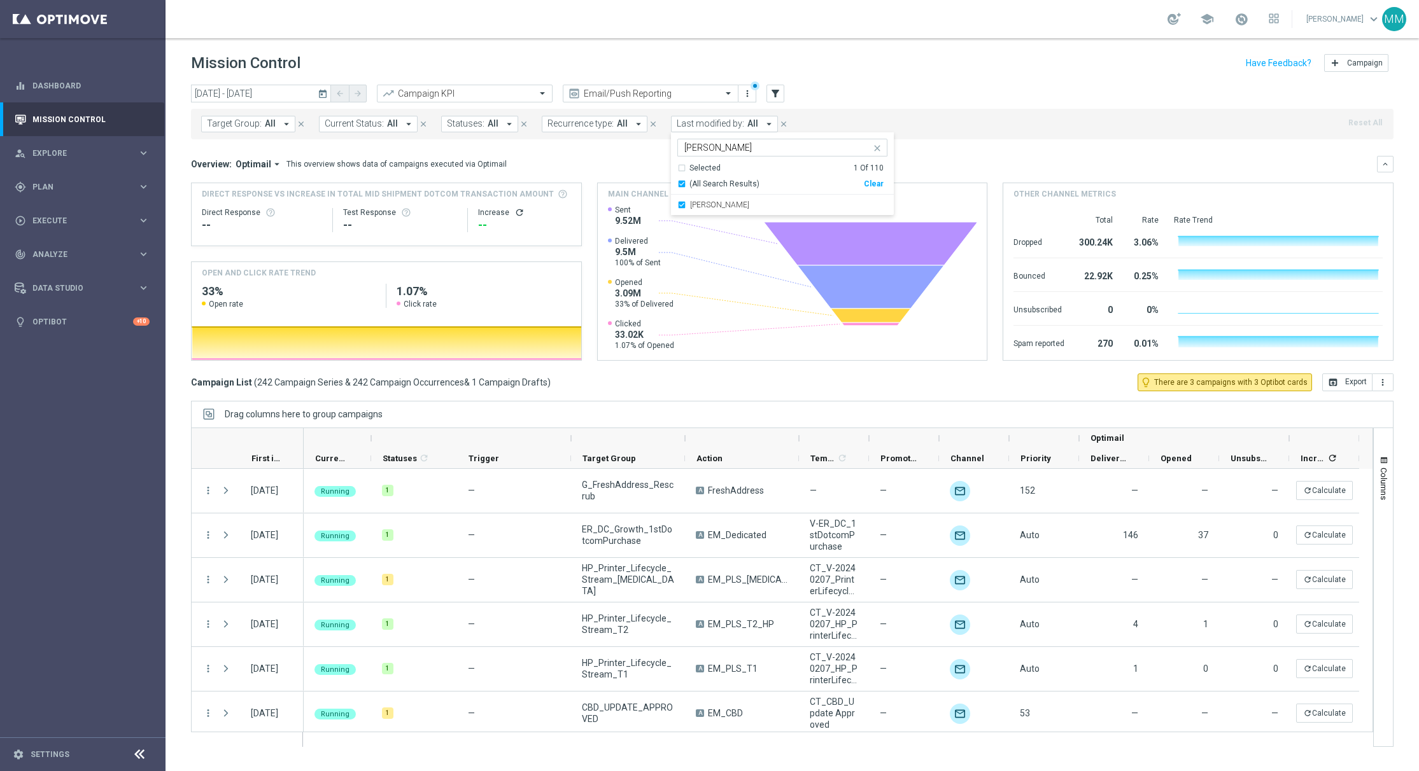 This screenshot has height=771, width=1419. What do you see at coordinates (1324, 624) in the screenshot?
I see `button: refreshCalculate` at bounding box center [1324, 624].